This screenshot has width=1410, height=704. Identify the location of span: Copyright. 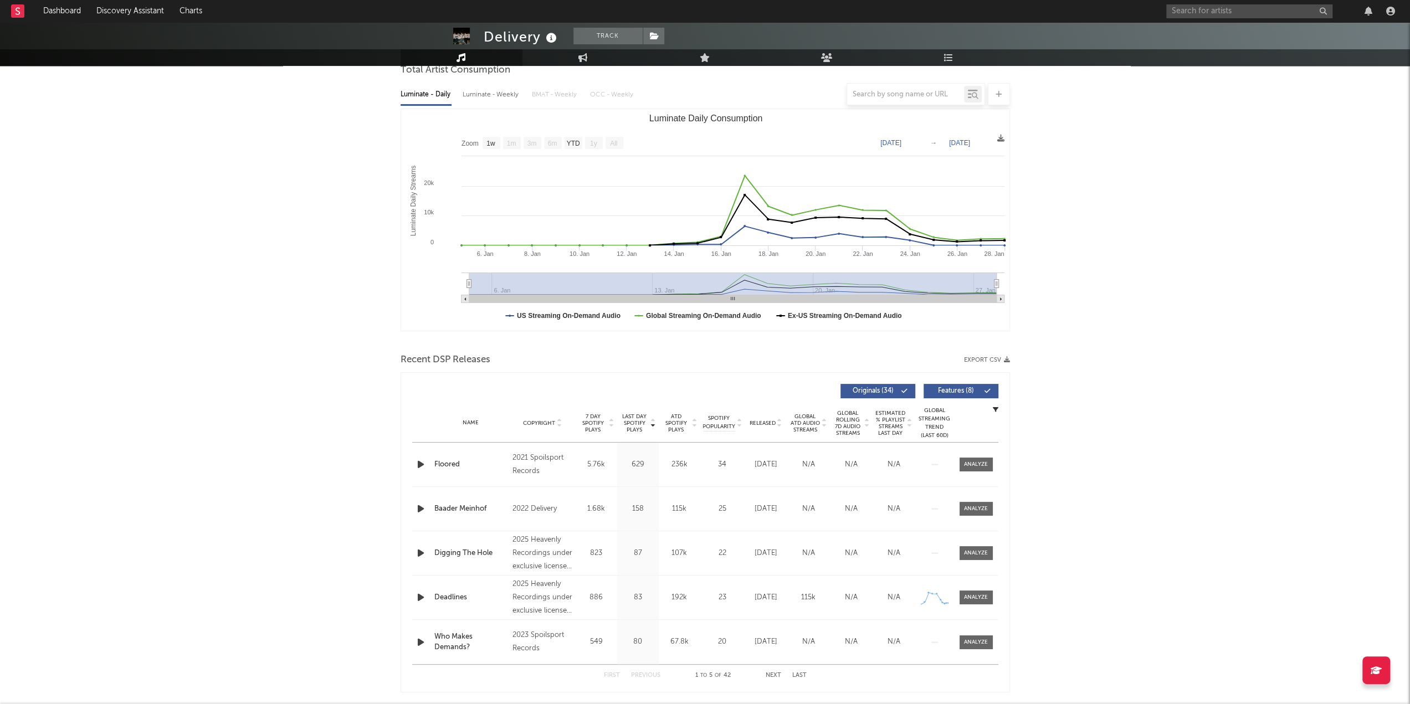
(539, 423).